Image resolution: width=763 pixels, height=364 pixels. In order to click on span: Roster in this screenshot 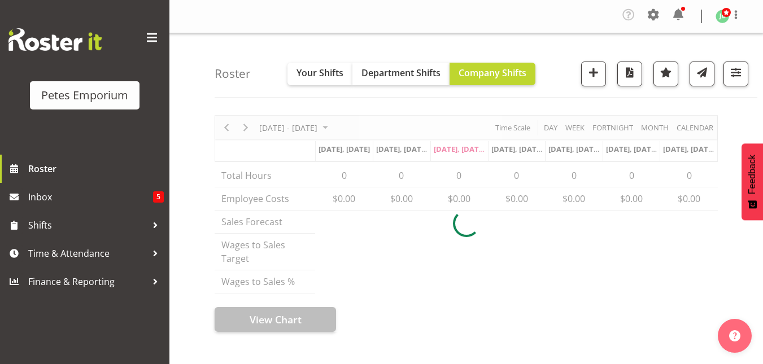, I will do `click(96, 169)`.